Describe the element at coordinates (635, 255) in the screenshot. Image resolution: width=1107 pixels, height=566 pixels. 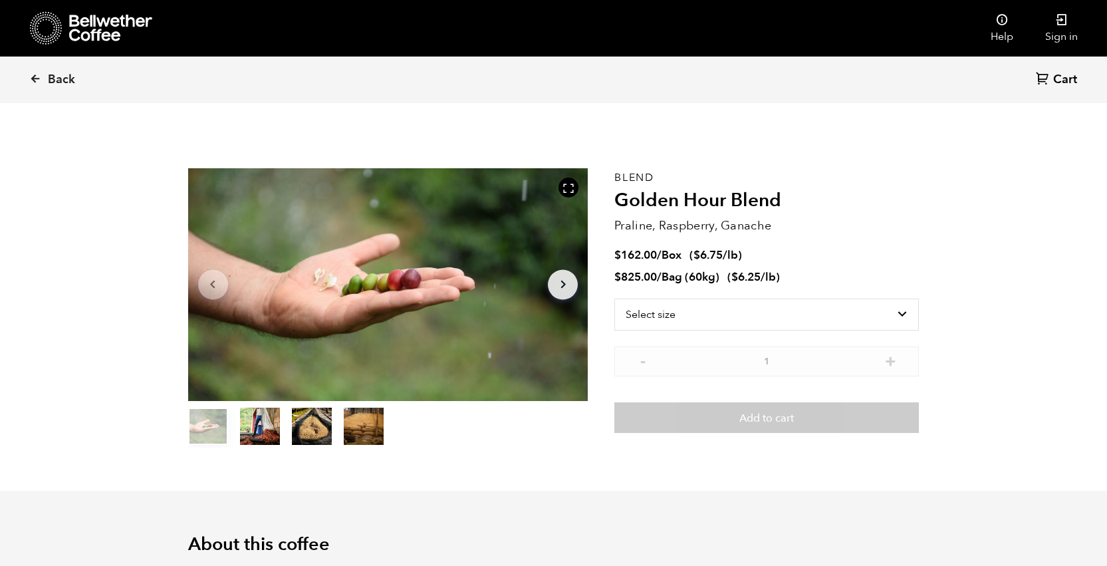
I see `bdi: 162.00` at that location.